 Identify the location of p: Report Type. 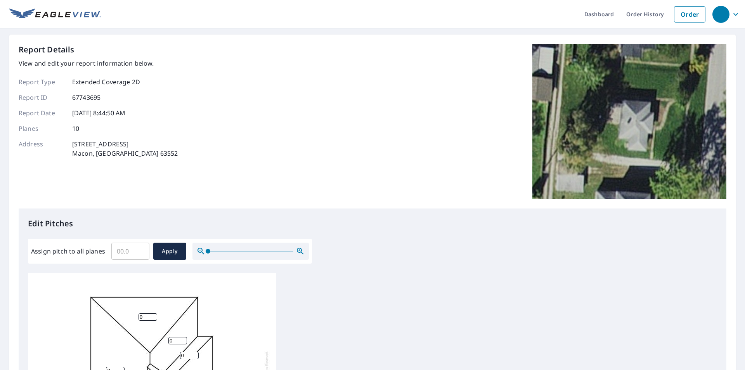
(42, 82).